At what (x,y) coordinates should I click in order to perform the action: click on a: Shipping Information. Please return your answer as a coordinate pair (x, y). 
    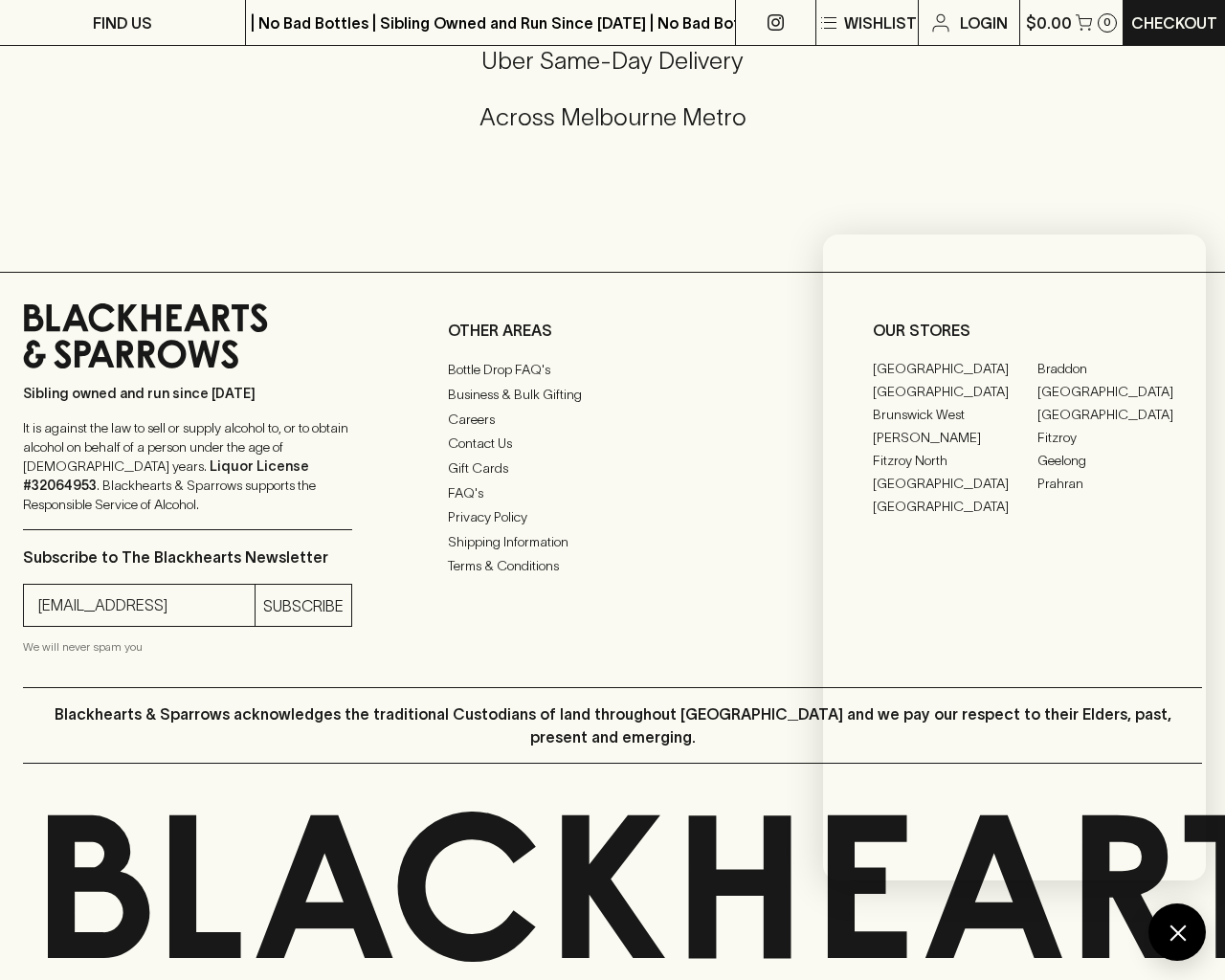
    Looking at the image, I should click on (613, 542).